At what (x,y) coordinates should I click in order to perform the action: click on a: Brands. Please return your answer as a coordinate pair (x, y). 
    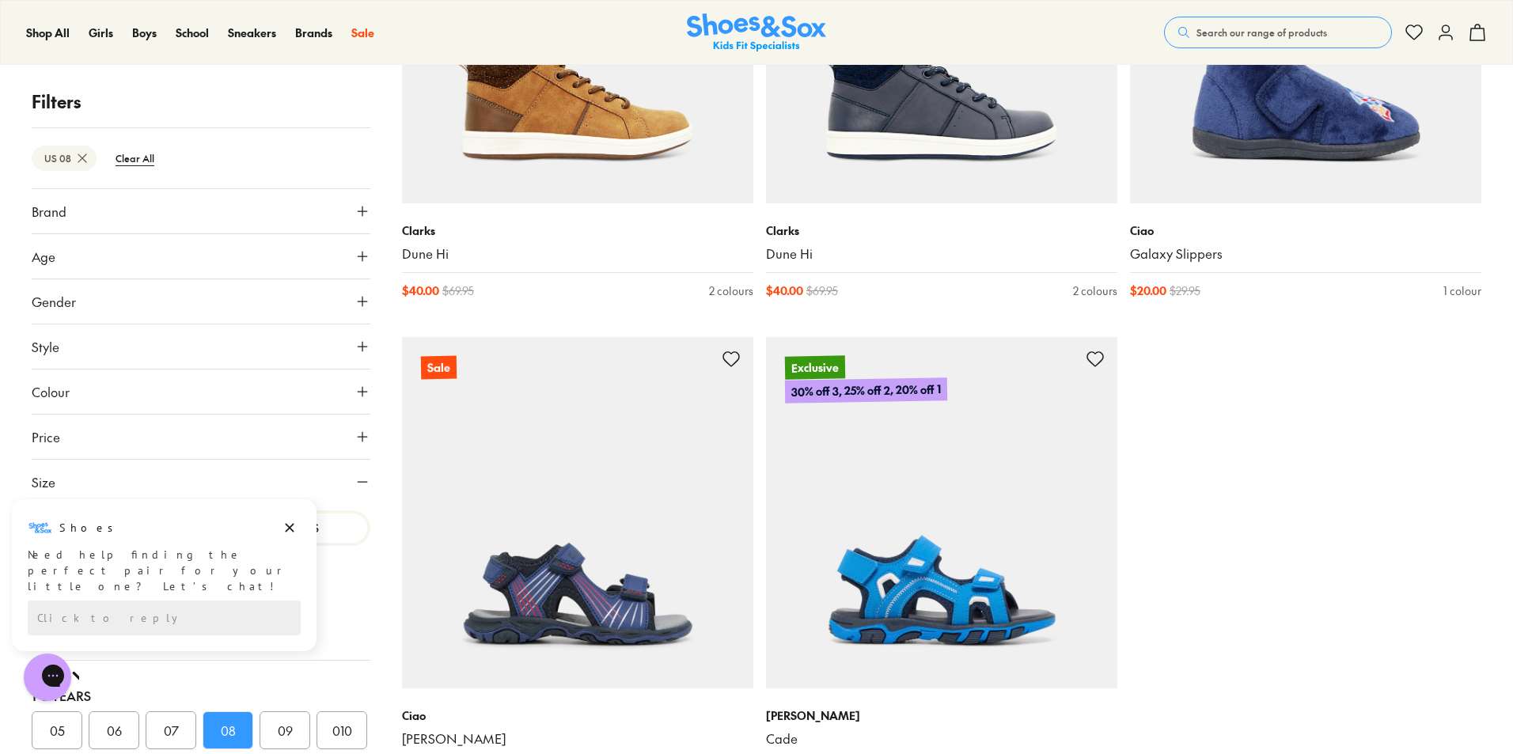
    Looking at the image, I should click on (313, 32).